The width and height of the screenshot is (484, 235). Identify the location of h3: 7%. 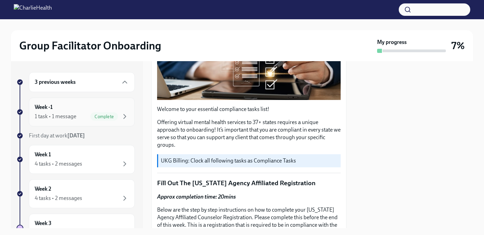
(458, 46).